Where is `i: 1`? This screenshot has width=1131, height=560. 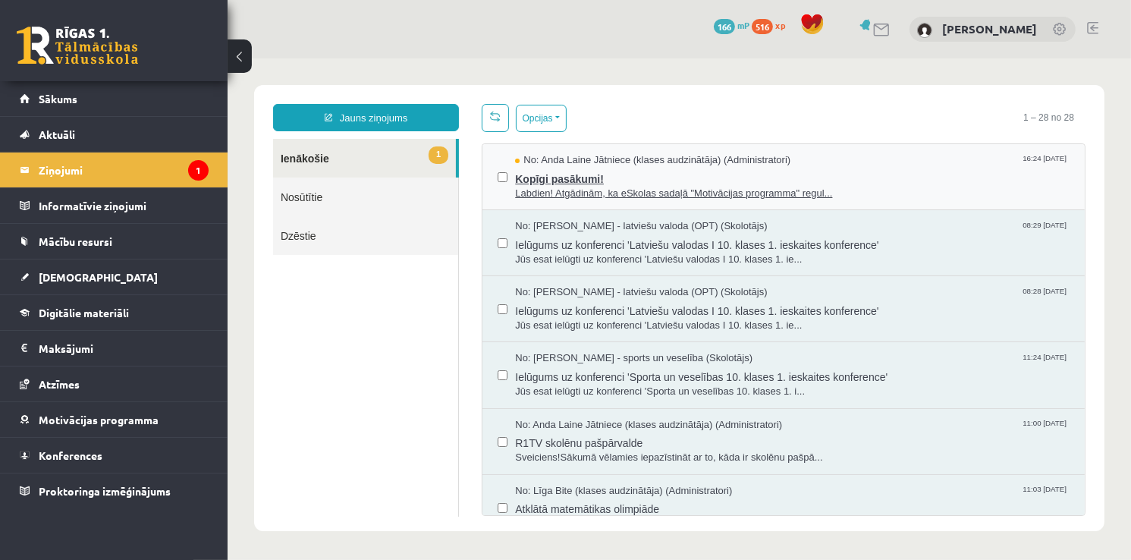 i: 1 is located at coordinates (198, 170).